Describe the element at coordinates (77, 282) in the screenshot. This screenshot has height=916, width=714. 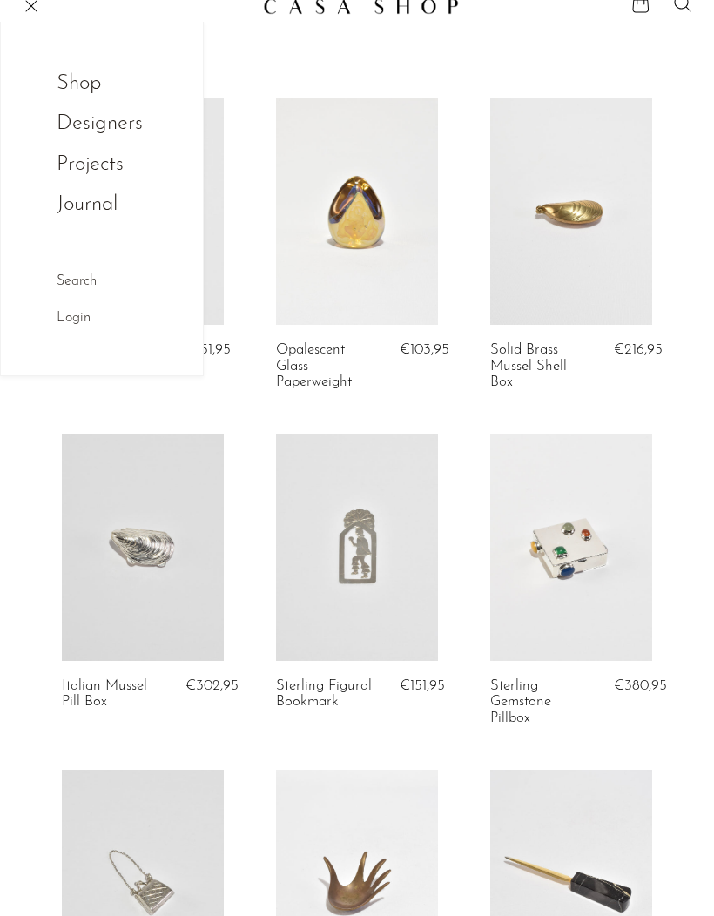
I see `a: Search` at that location.